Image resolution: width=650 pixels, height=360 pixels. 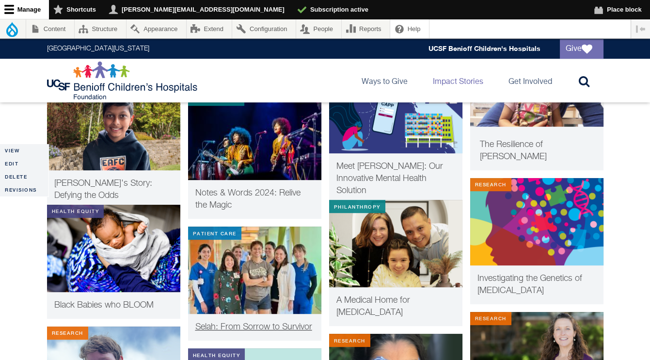 What do you see at coordinates (156, 29) in the screenshot?
I see `a: Appearance` at bounding box center [156, 29].